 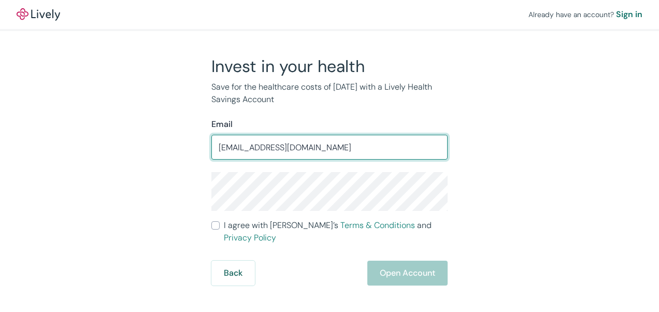 I want to click on a: Sign in, so click(x=629, y=14).